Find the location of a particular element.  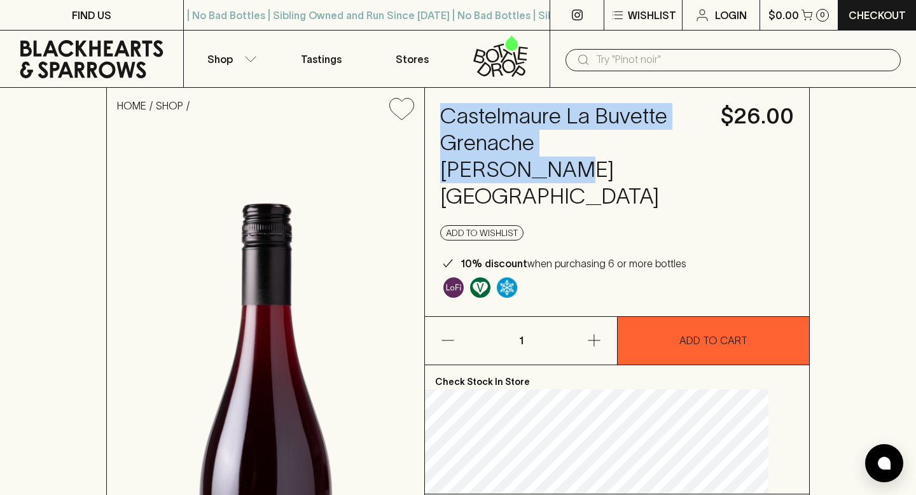

p: ADD TO CART is located at coordinates (713, 340).